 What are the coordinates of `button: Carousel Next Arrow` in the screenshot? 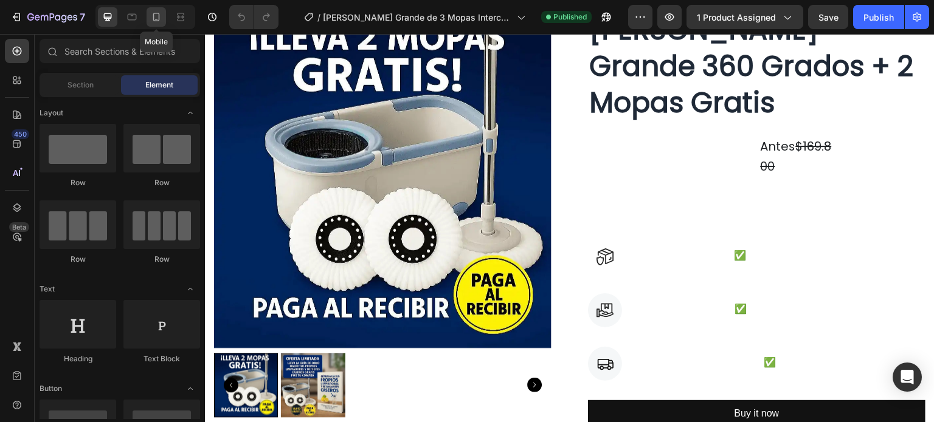 It's located at (329, 351).